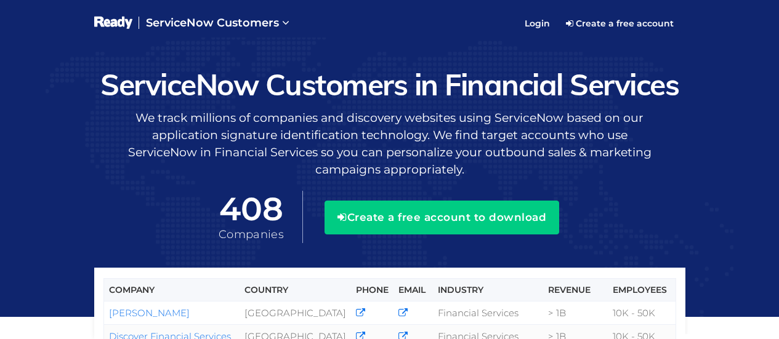  What do you see at coordinates (537, 23) in the screenshot?
I see `a: Login` at bounding box center [537, 23].